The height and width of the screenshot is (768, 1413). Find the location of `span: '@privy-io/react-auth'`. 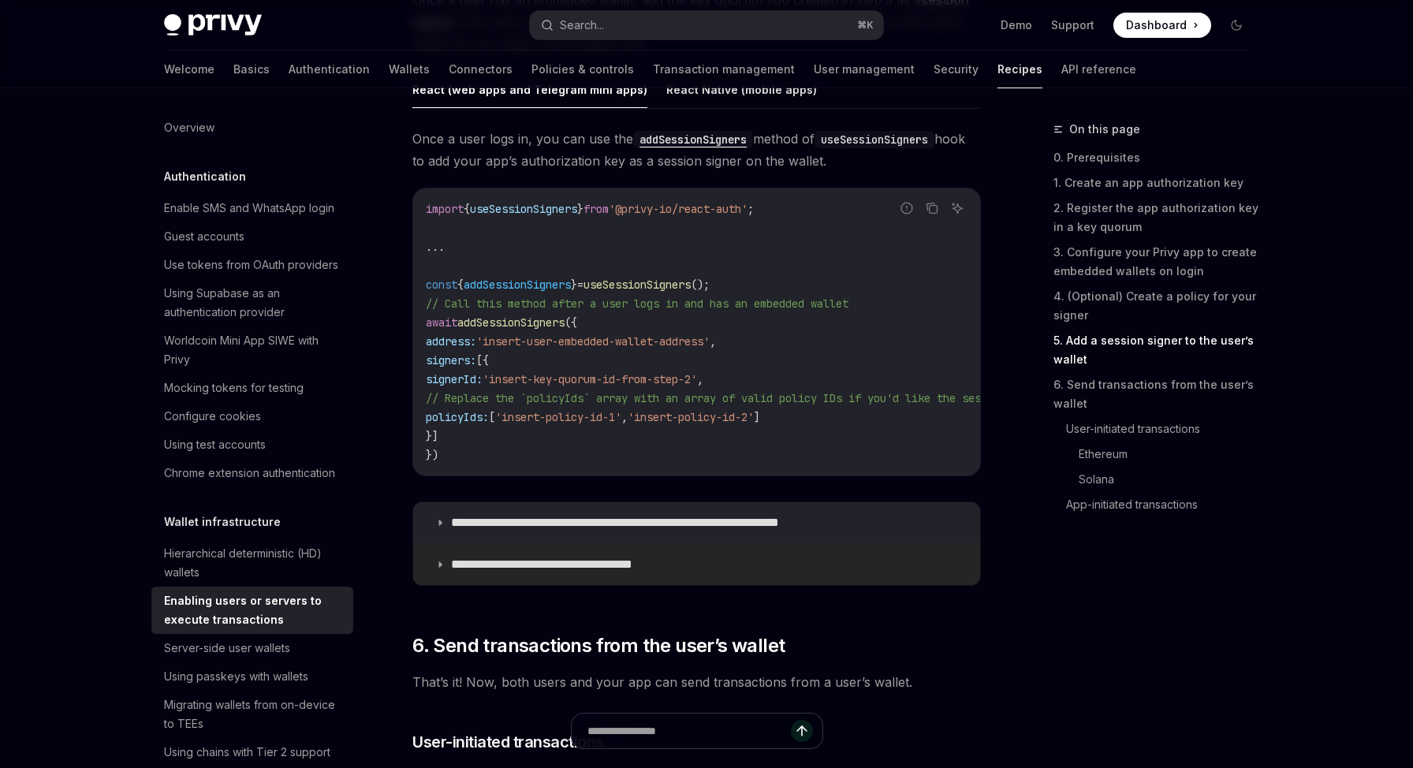

span: '@privy-io/react-auth' is located at coordinates (678, 209).